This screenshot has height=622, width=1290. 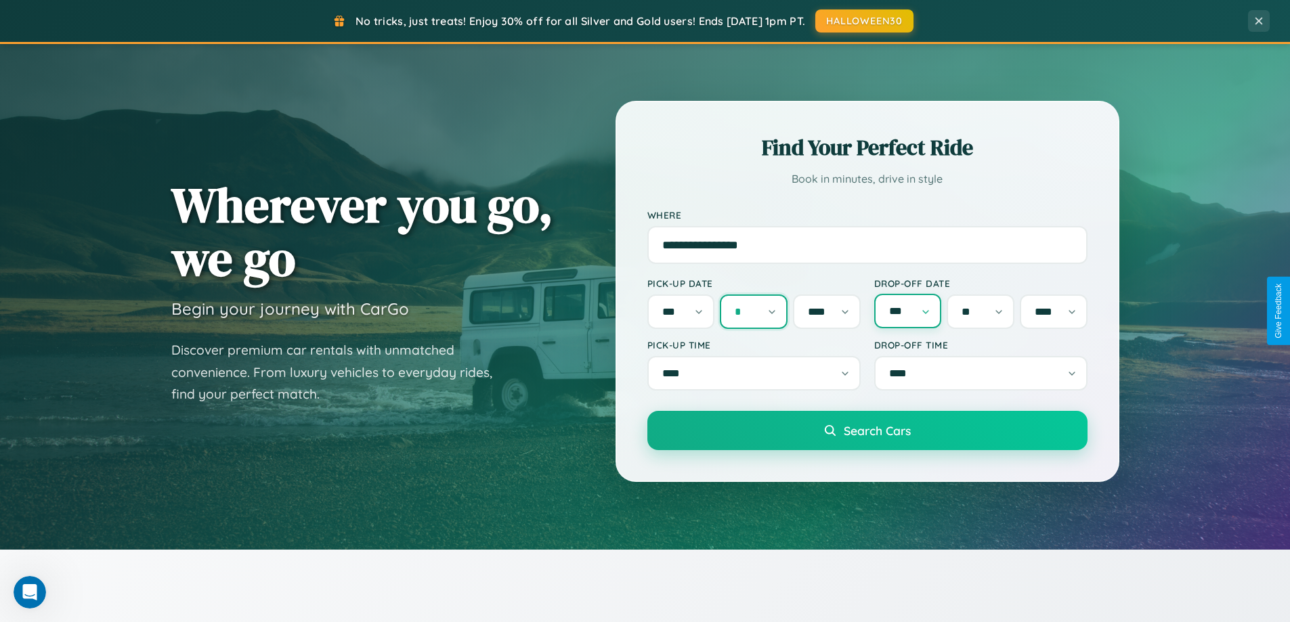 What do you see at coordinates (981, 345) in the screenshot?
I see `label: Drop-off Time` at bounding box center [981, 345].